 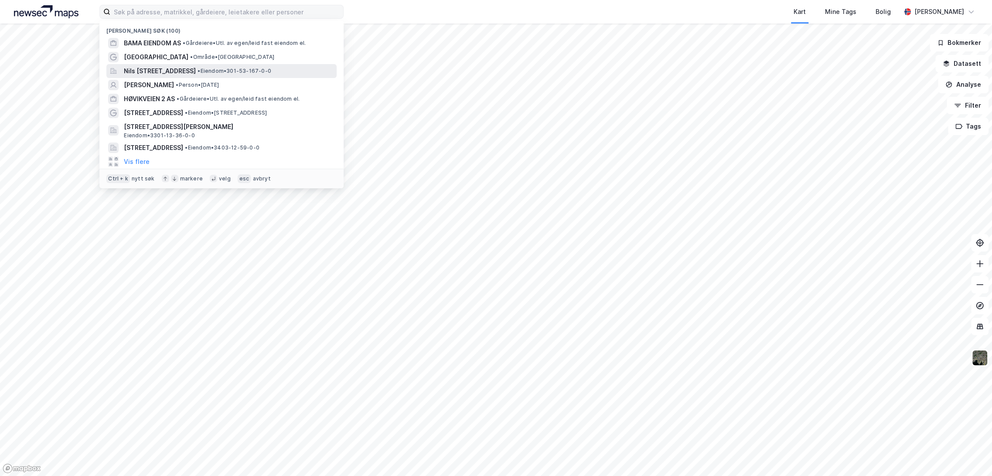 What do you see at coordinates (244, 179) in the screenshot?
I see `div: esc` at bounding box center [244, 179].